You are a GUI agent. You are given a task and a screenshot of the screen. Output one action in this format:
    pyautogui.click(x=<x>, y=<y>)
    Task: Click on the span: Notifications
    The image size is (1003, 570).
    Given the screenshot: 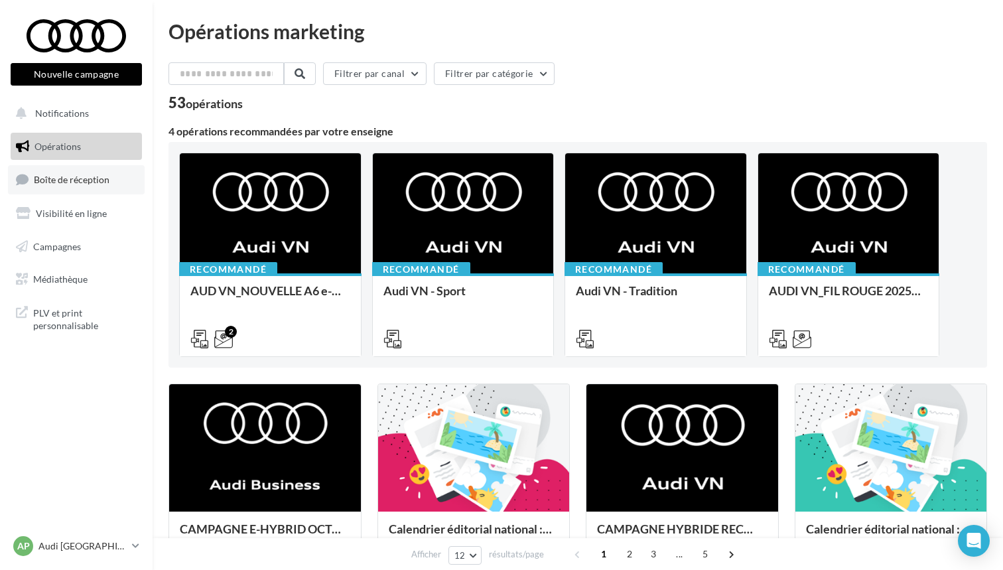 What is the action you would take?
    pyautogui.click(x=62, y=113)
    